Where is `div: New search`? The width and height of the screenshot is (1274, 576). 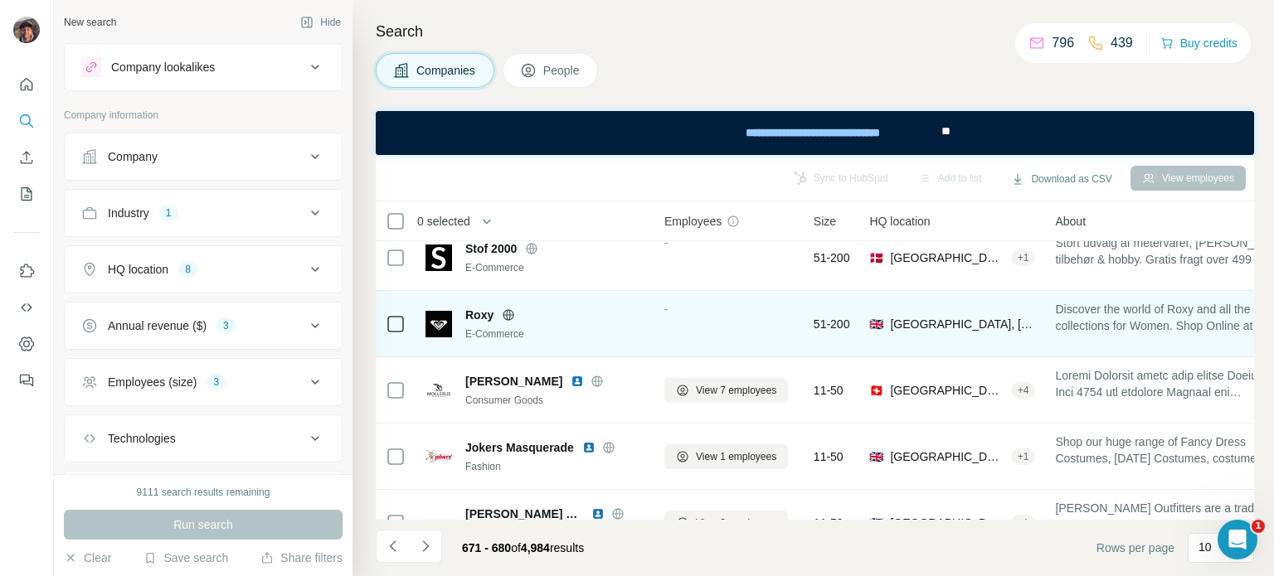 div: New search is located at coordinates (90, 22).